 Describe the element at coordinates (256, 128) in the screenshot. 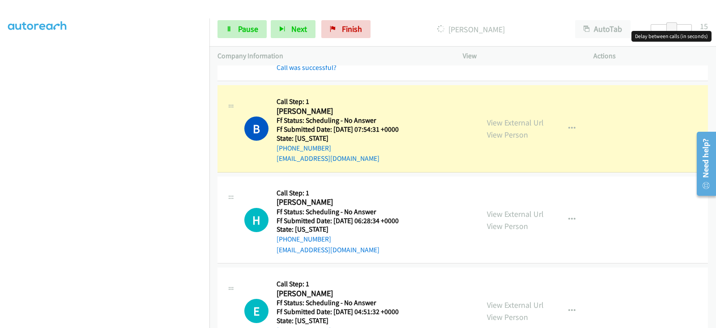

I see `h1: B` at that location.